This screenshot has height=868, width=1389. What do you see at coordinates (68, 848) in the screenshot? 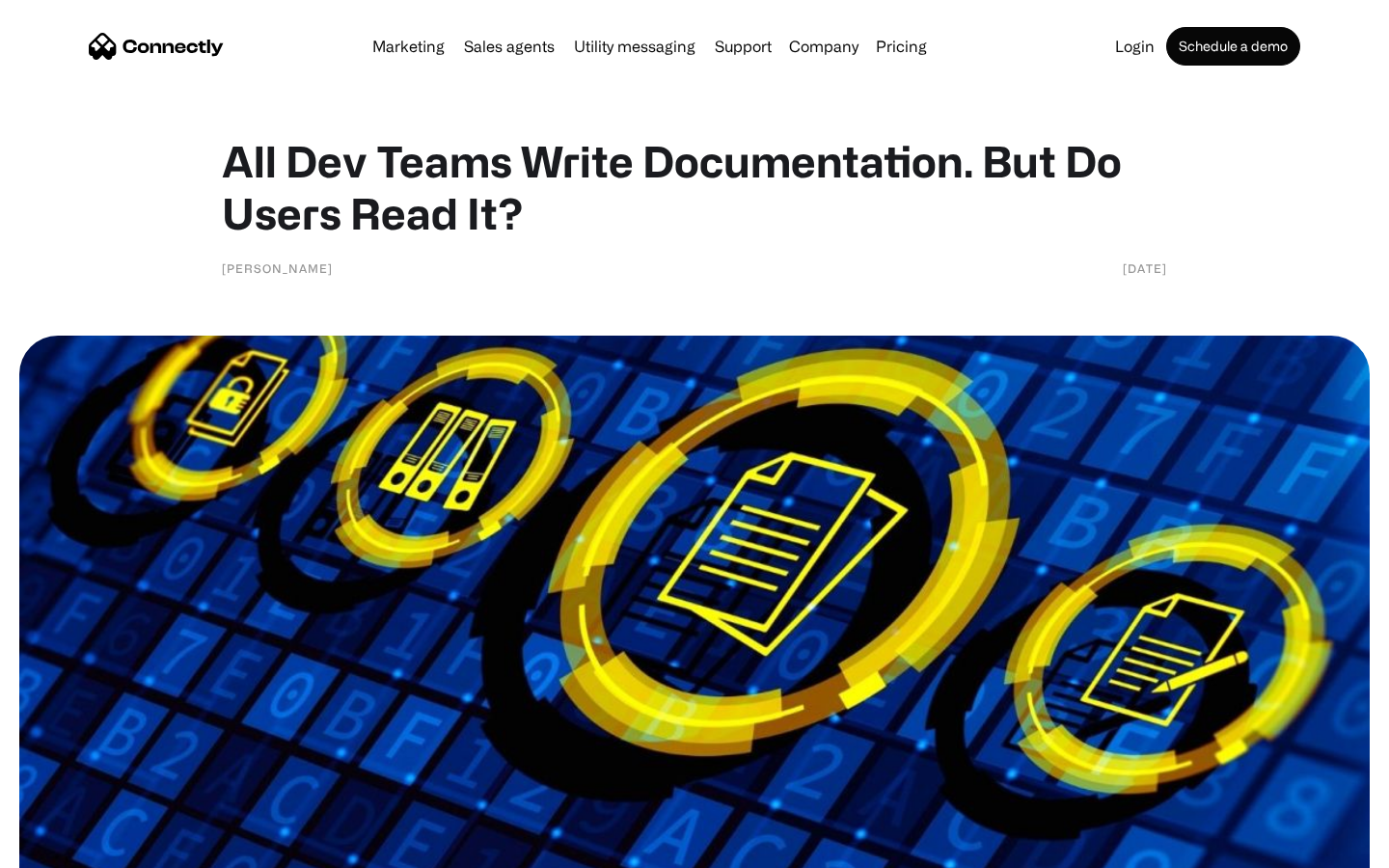
I see `aside: Language selected: English` at bounding box center [68, 848].